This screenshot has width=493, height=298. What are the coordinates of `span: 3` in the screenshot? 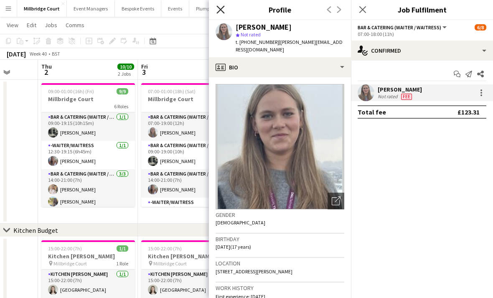 It's located at (144, 72).